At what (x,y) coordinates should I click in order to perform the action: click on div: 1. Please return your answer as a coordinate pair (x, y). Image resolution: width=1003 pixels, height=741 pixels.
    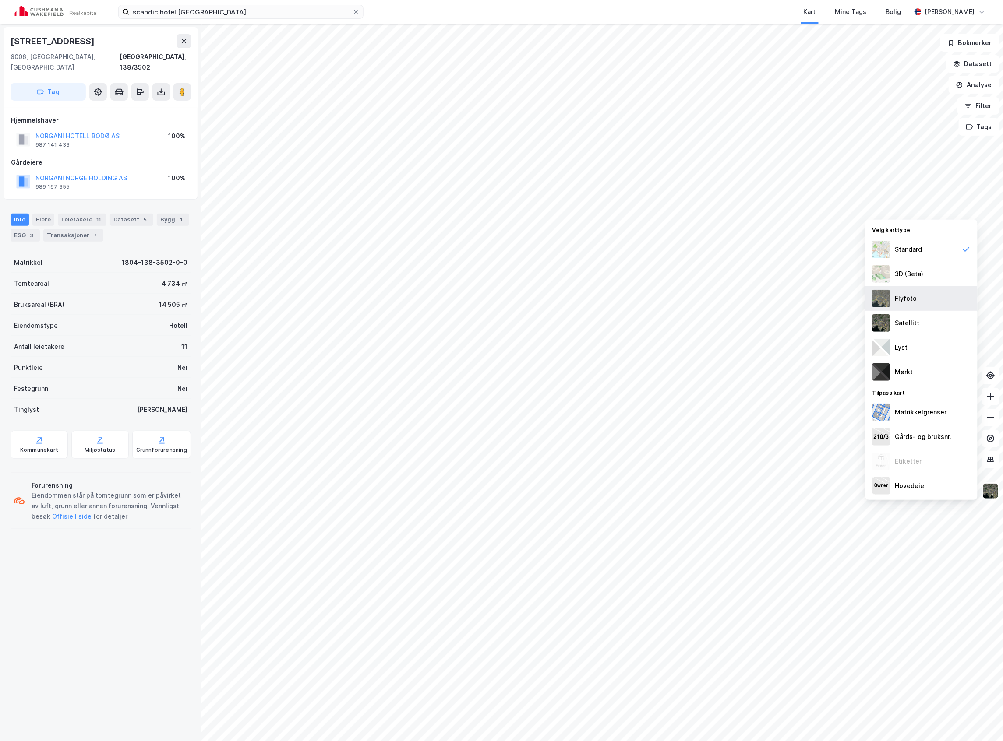
    Looking at the image, I should click on (181, 220).